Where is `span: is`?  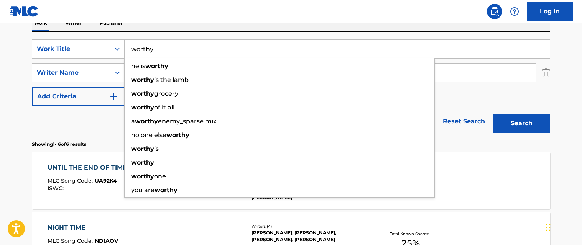
span: is is located at coordinates (157, 149).